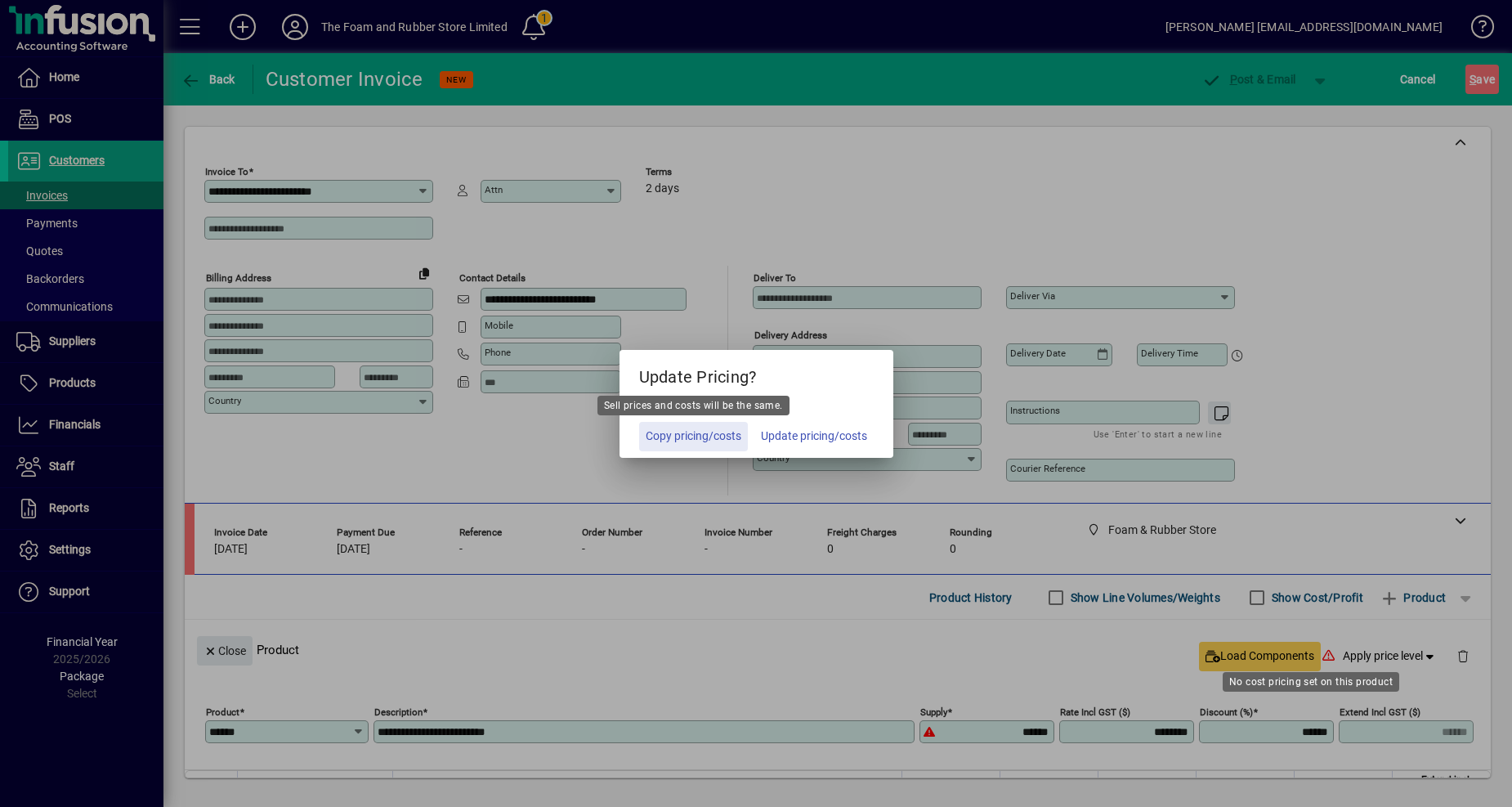 The image size is (1512, 807). I want to click on div: No cost pricing set on this product, so click(1311, 682).